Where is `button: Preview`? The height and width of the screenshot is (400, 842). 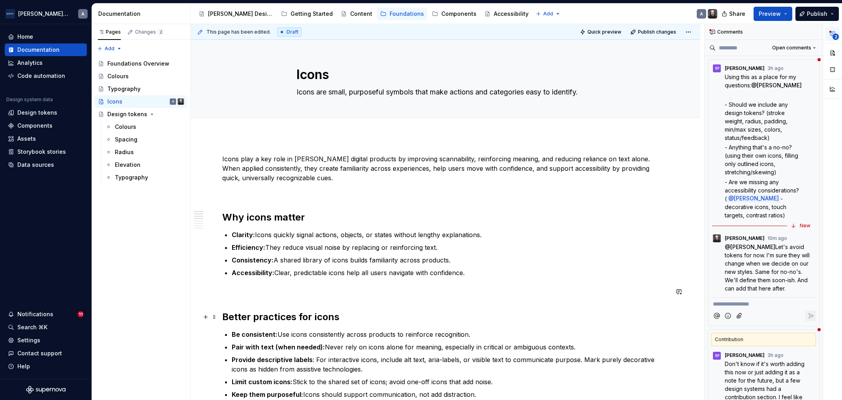
button: Preview is located at coordinates (773, 14).